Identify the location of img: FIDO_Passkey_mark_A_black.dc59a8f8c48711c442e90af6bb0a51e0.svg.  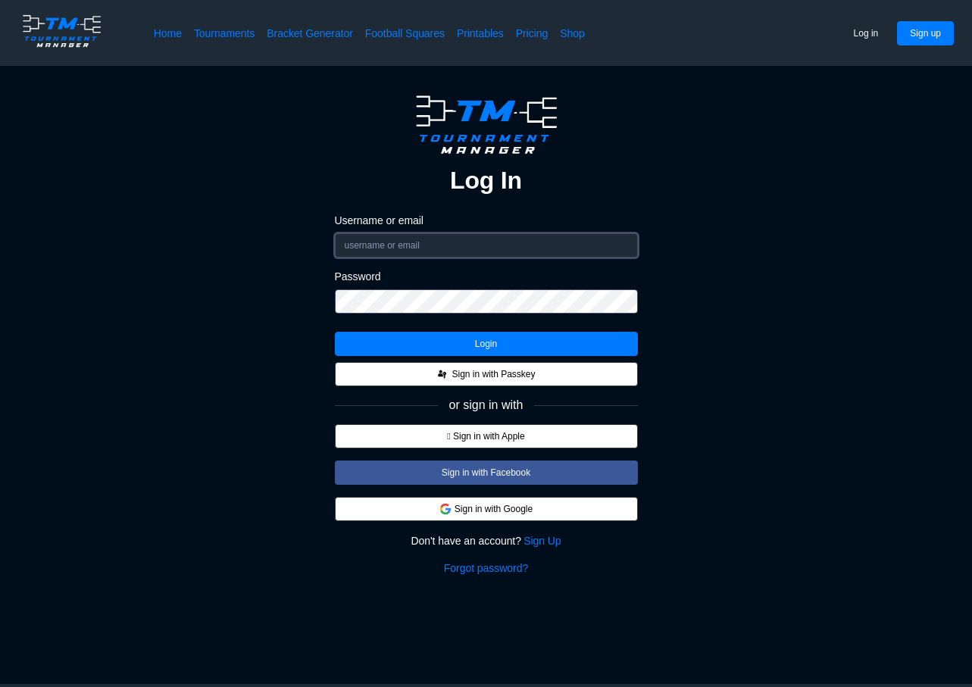
(442, 374).